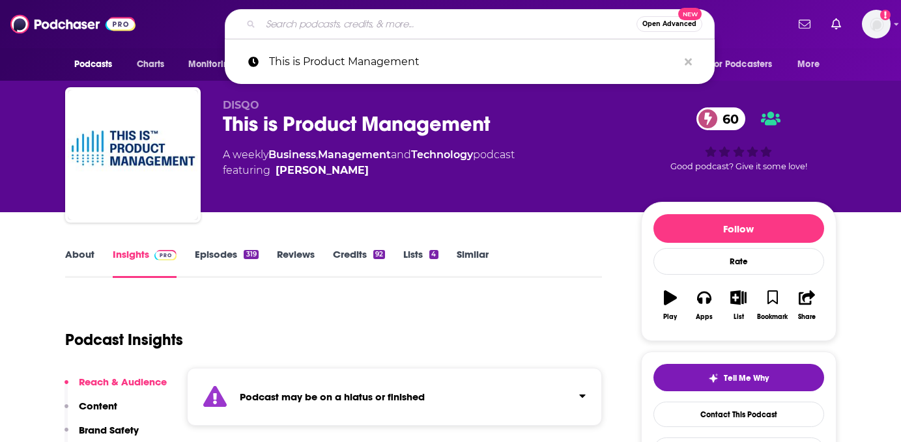 The width and height of the screenshot is (901, 442). I want to click on div: List, so click(739, 317).